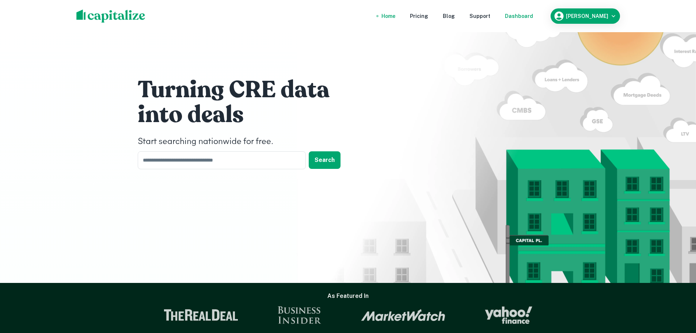 The height and width of the screenshot is (333, 696). I want to click on img: Business Insider, so click(300, 315).